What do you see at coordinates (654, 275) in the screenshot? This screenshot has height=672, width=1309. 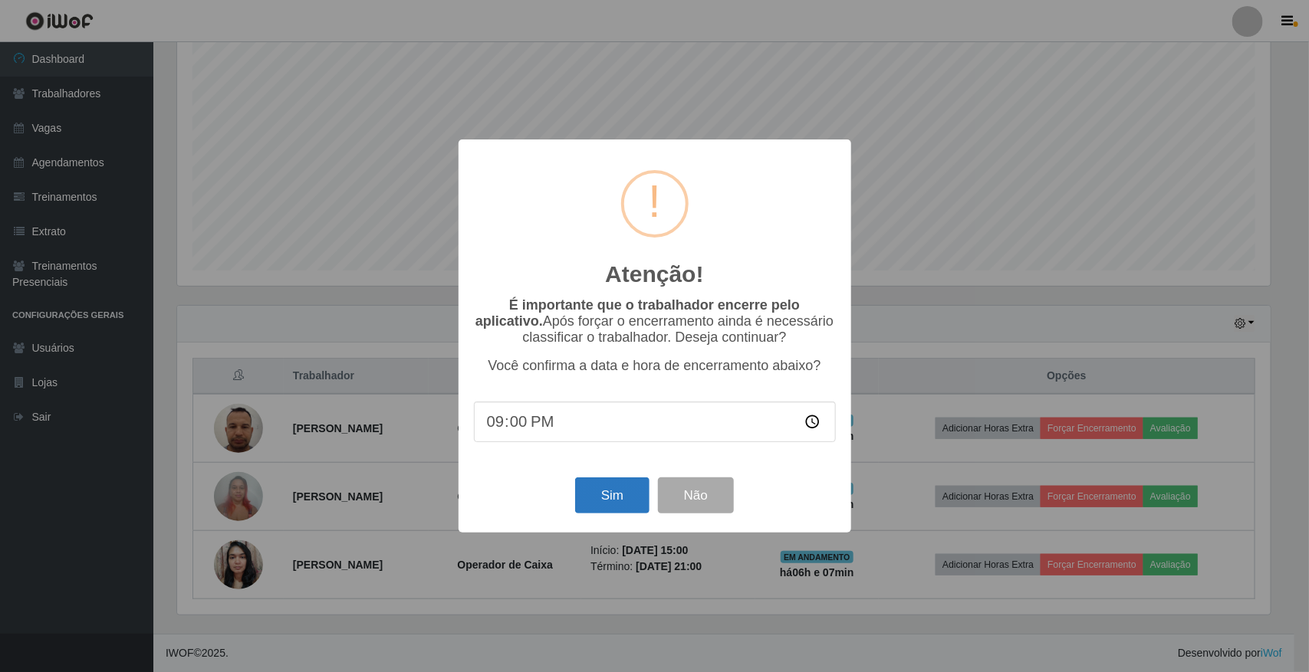 I see `h2: Atenção!` at bounding box center [654, 275].